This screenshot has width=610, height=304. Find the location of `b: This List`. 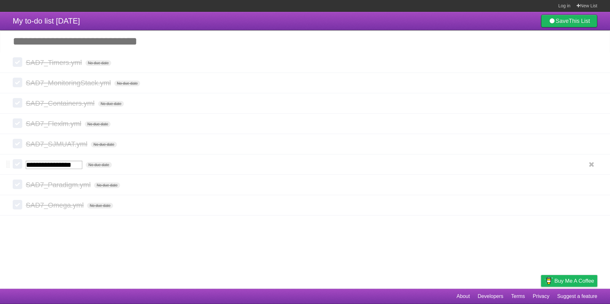

b: This List is located at coordinates (579, 21).